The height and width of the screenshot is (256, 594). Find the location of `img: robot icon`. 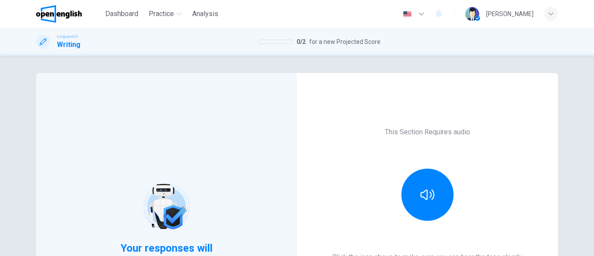

img: robot icon is located at coordinates (166, 206).